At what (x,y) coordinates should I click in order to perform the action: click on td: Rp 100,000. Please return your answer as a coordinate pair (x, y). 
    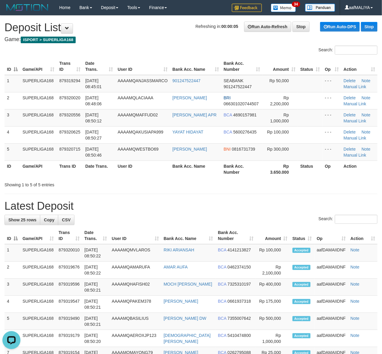
    Looking at the image, I should click on (273, 253).